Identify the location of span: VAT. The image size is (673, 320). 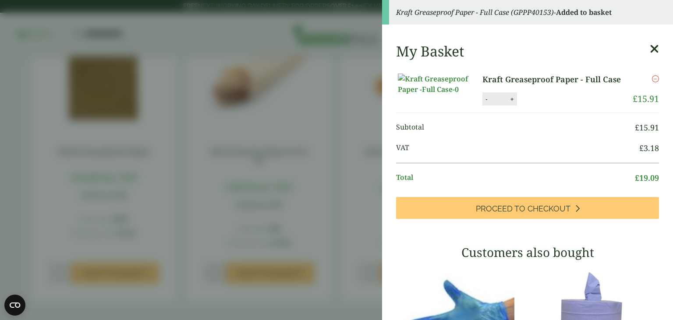
(518, 148).